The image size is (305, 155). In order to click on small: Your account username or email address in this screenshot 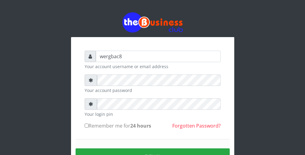, I will do `click(153, 67)`.